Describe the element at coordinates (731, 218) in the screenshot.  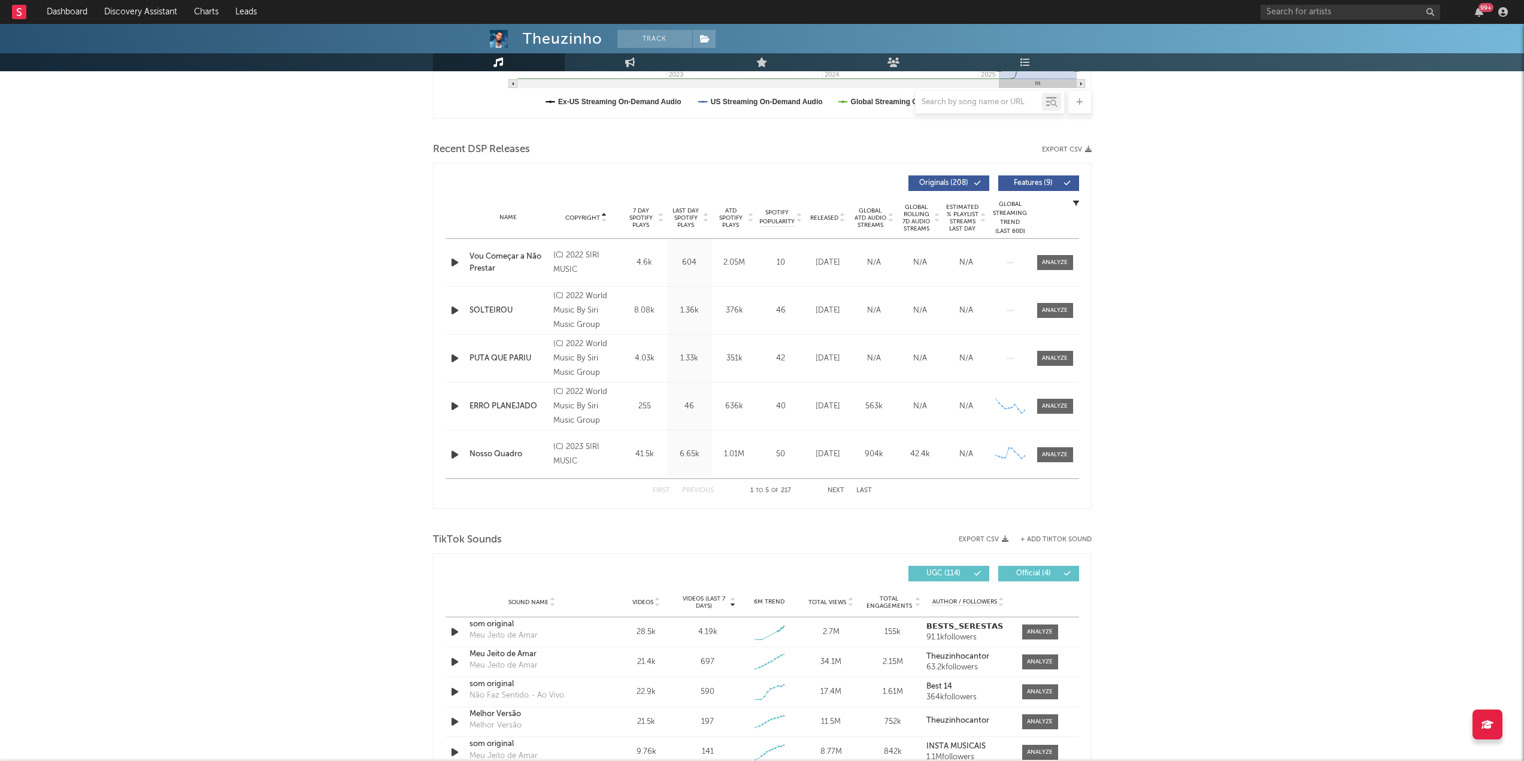
I see `span: ATD Spotify Plays` at that location.